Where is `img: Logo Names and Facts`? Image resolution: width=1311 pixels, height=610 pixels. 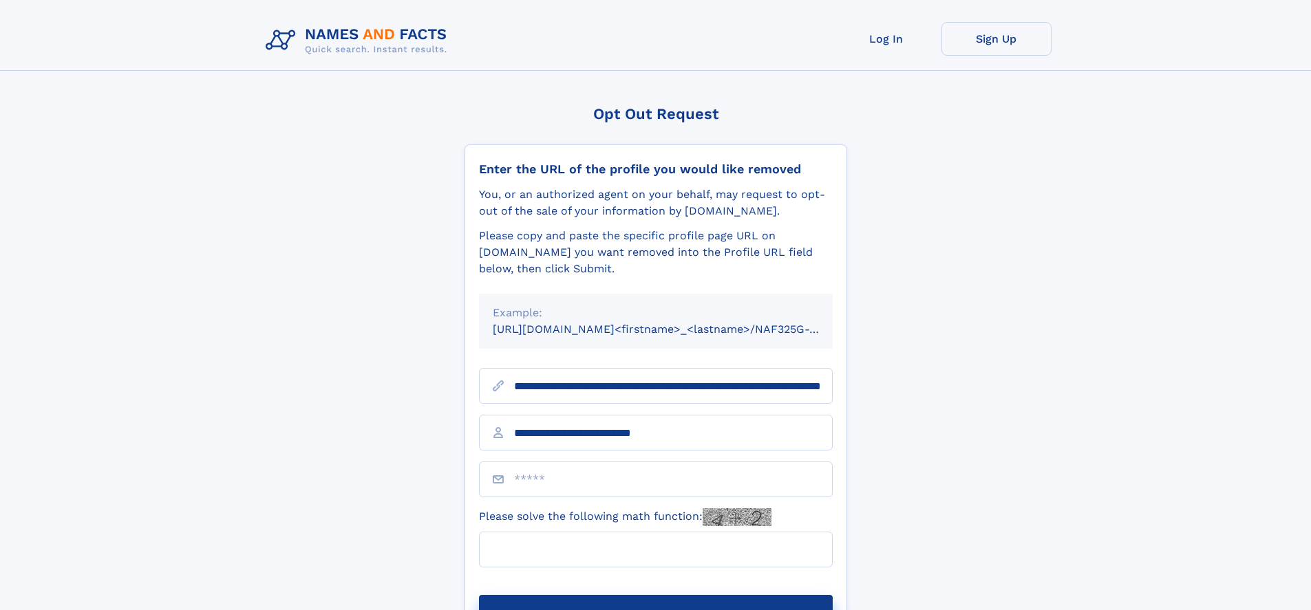
img: Logo Names and Facts is located at coordinates (359, 41).